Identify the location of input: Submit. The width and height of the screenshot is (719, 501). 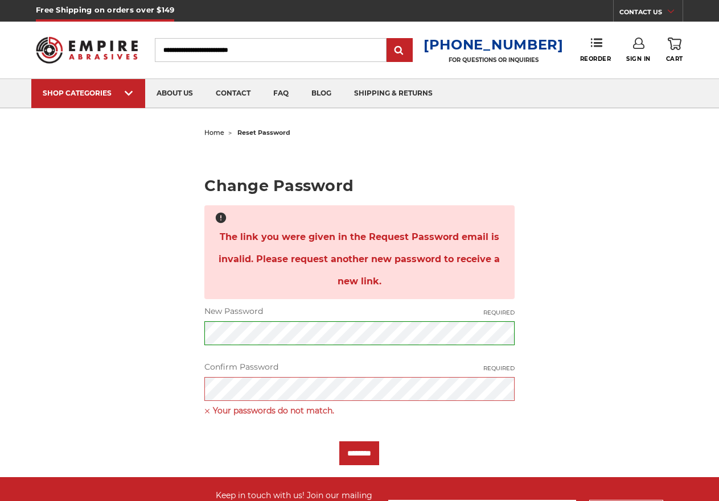
(400, 51).